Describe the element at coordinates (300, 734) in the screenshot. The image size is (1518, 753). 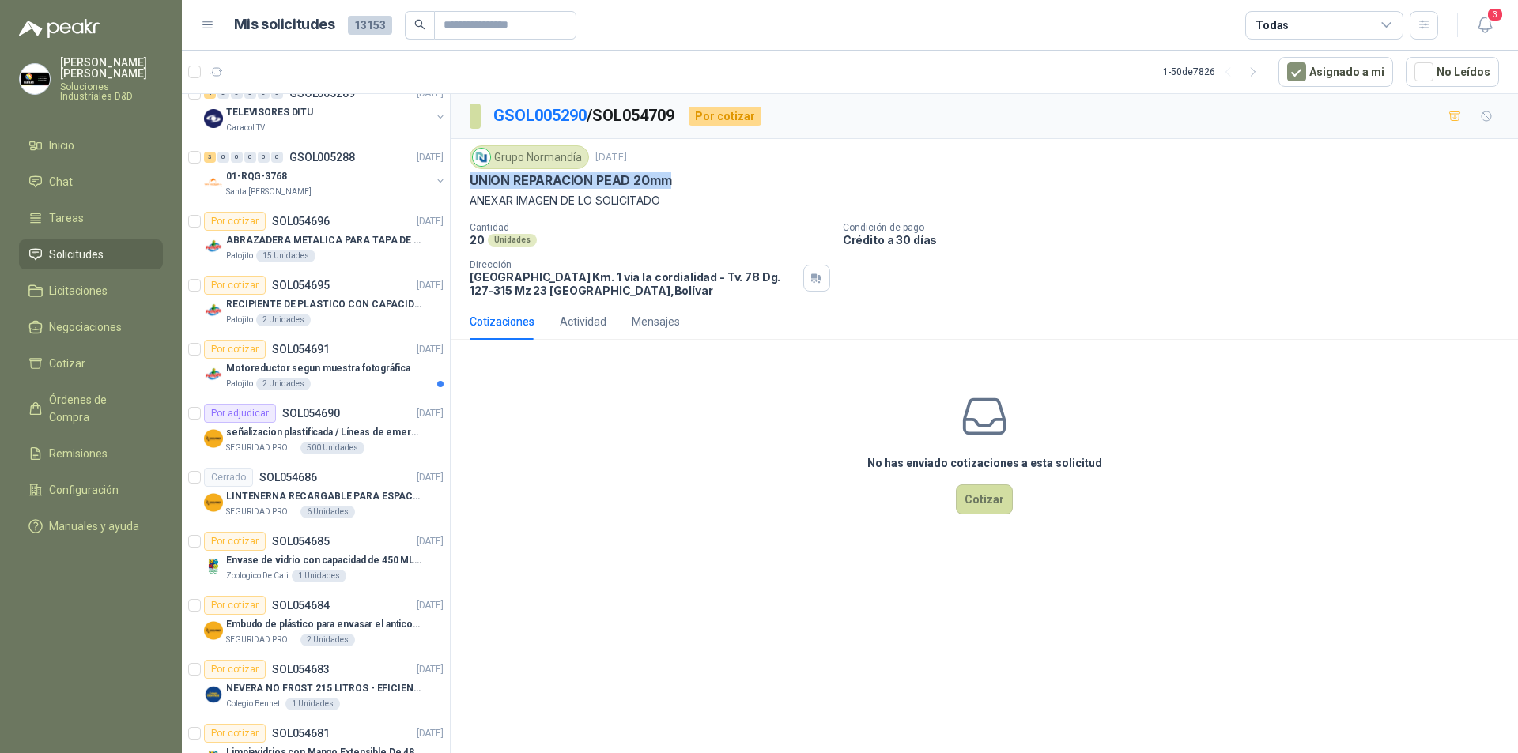
I see `p: SOL054681` at that location.